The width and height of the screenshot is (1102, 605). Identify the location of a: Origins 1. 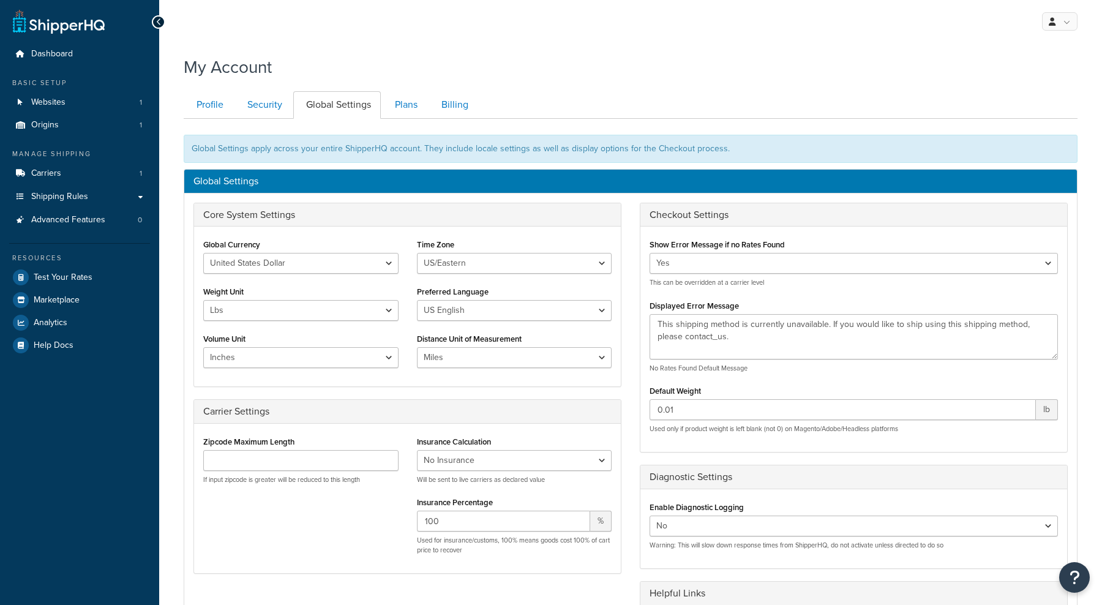
(80, 125).